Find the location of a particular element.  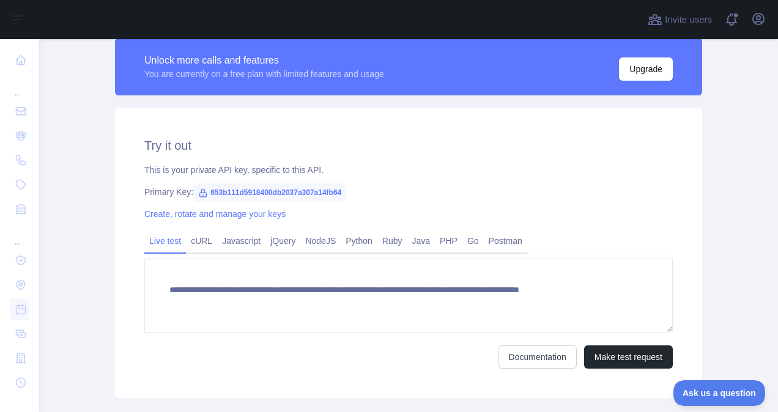

div: Primary Key: is located at coordinates (408, 192).